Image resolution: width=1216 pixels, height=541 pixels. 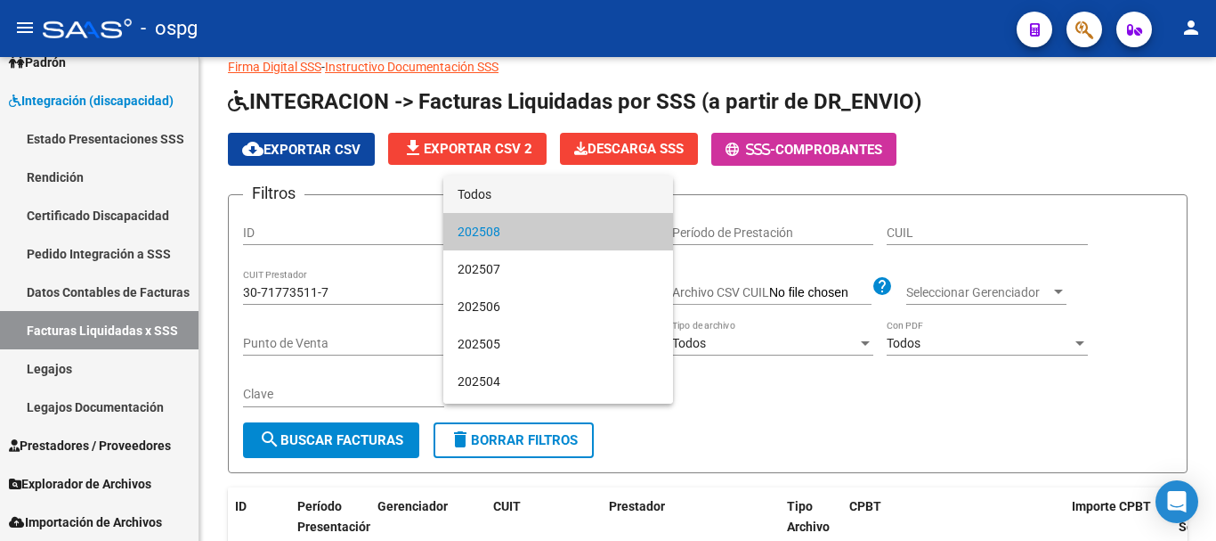 I want to click on span: 202504, so click(x=558, y=381).